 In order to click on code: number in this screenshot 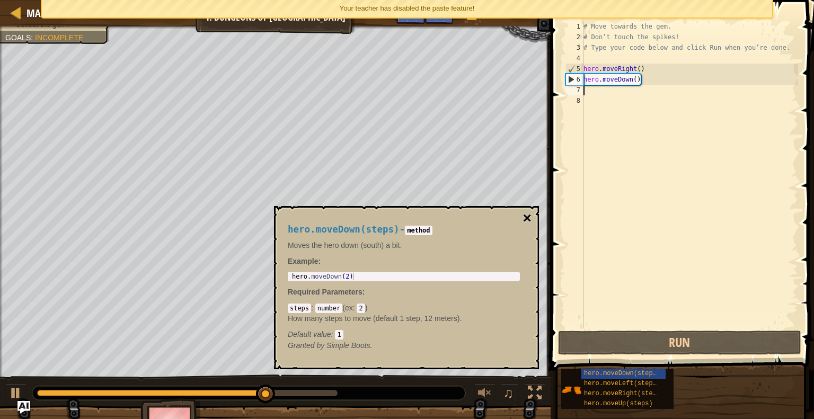, I will do `click(328, 308)`.